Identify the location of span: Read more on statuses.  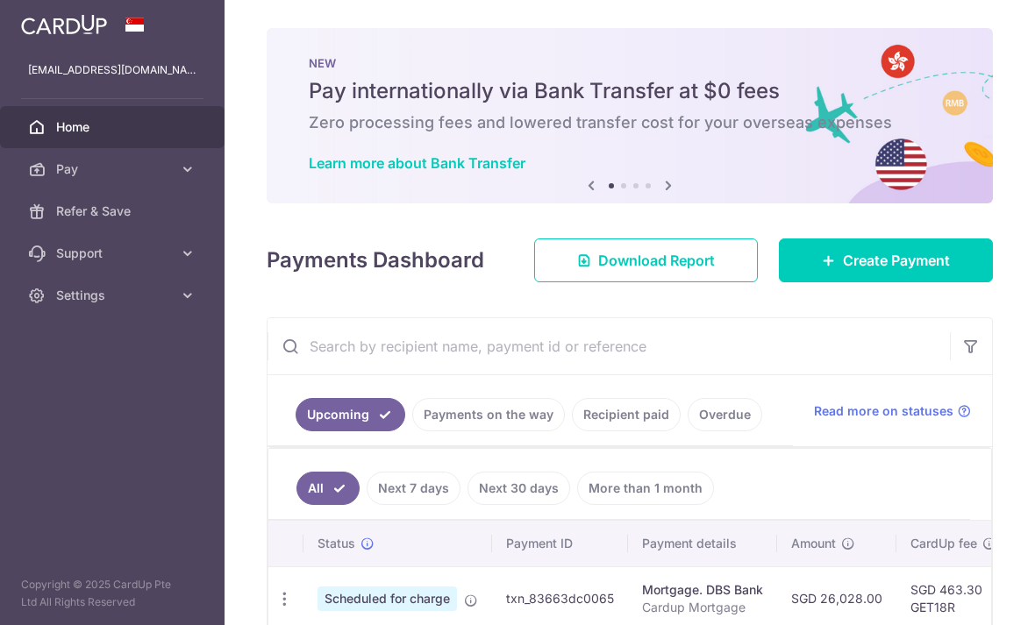
(883, 411).